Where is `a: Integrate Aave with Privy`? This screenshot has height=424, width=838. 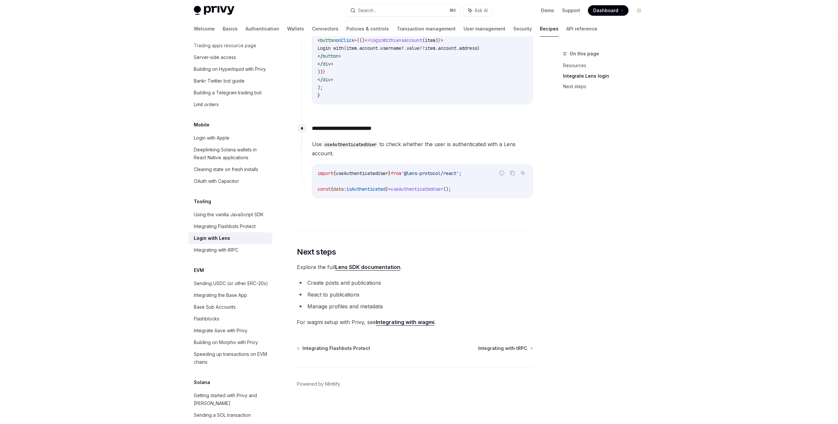 a: Integrate Aave with Privy is located at coordinates (230, 330).